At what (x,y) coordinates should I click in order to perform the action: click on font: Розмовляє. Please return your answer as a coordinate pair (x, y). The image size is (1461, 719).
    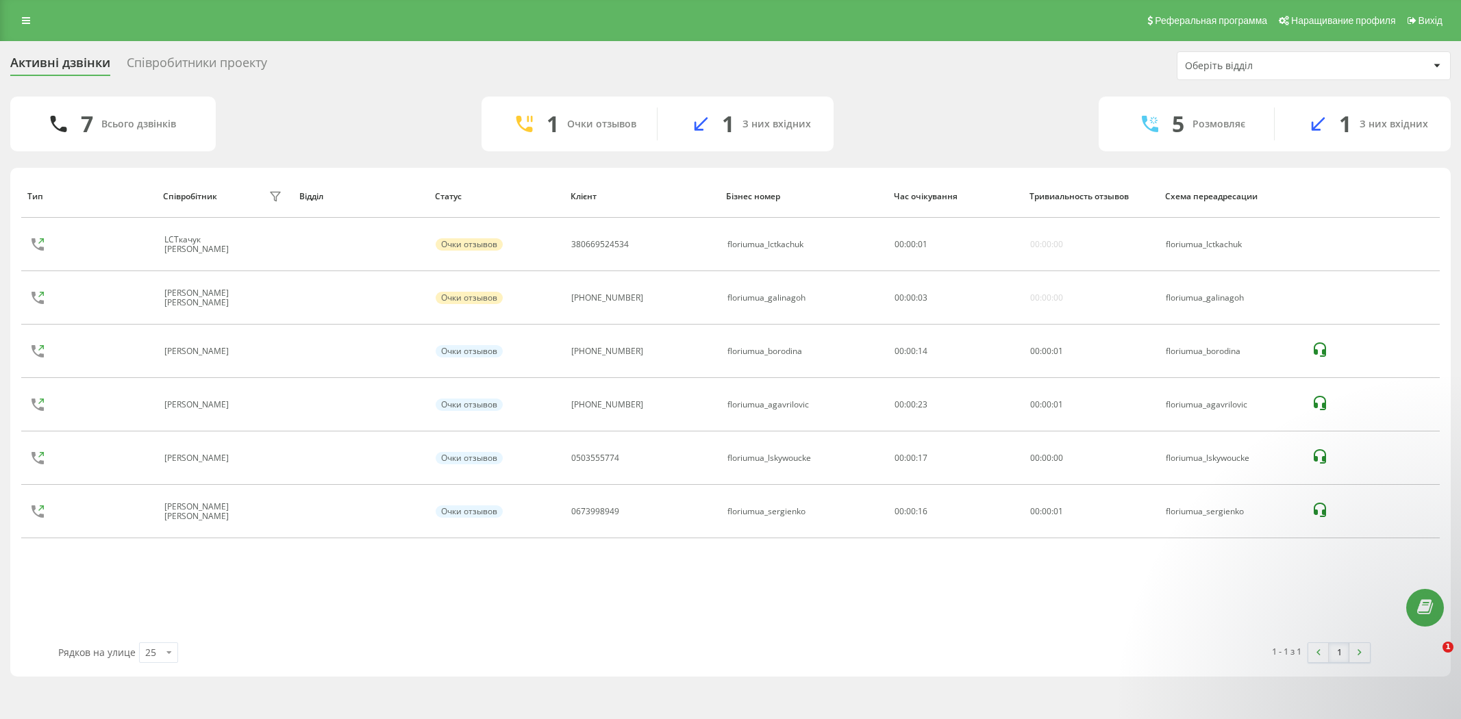
    Looking at the image, I should click on (1219, 123).